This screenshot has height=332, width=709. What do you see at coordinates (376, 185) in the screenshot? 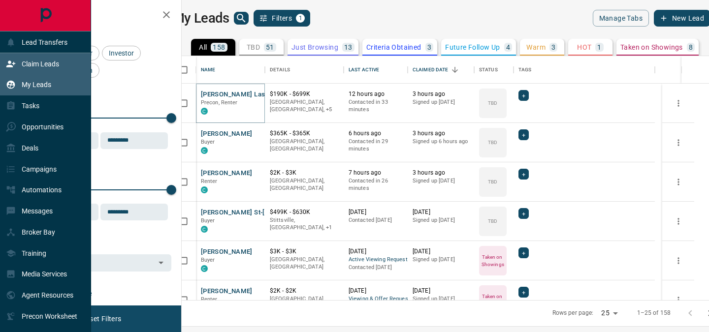
I see `p: Contacted in 26 minutes` at bounding box center [376, 185].